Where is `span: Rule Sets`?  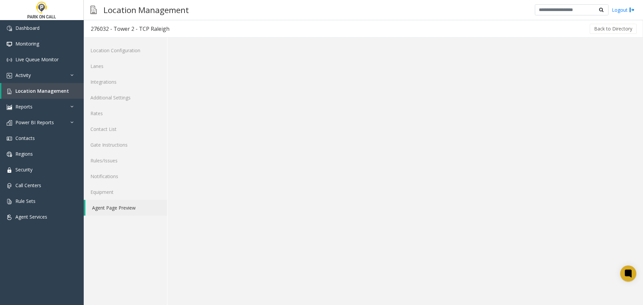
span: Rule Sets is located at coordinates (25, 201).